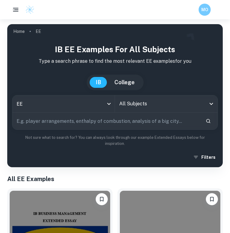  Describe the element at coordinates (106, 121) in the screenshot. I see `input: E.g. player arrangements, enthalpy of combustion, analysis of a big city...` at that location.